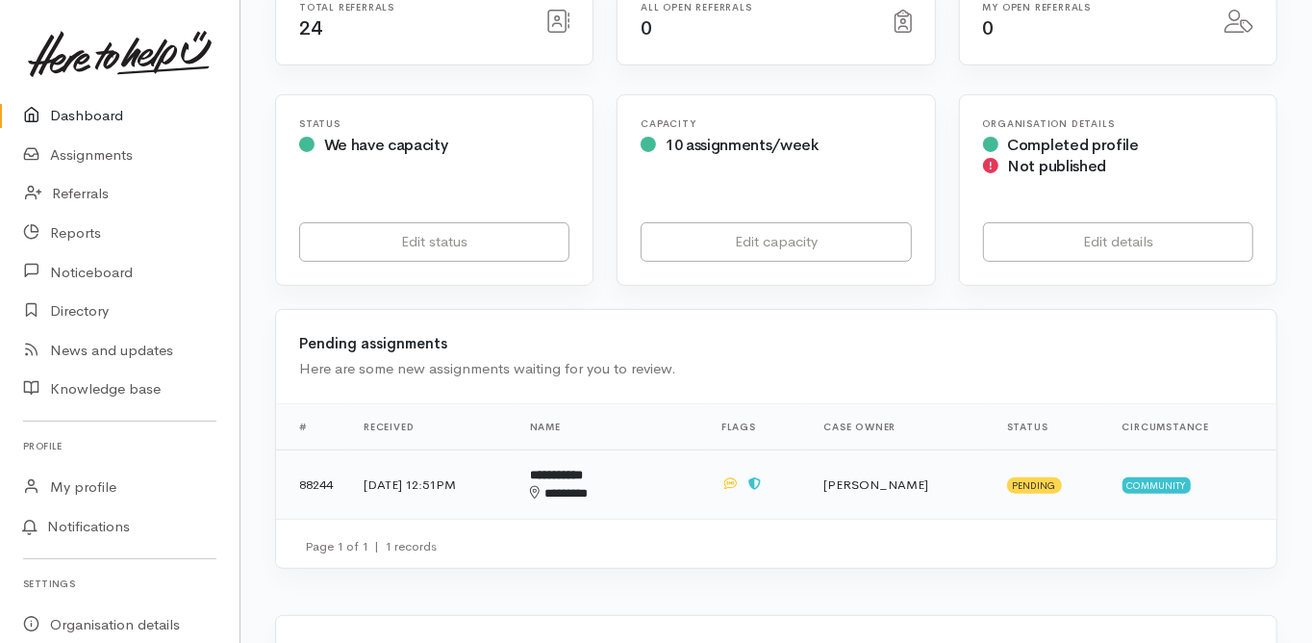 Image resolution: width=1312 pixels, height=643 pixels. What do you see at coordinates (411, 7) in the screenshot?
I see `h6: Total referrals` at bounding box center [411, 7].